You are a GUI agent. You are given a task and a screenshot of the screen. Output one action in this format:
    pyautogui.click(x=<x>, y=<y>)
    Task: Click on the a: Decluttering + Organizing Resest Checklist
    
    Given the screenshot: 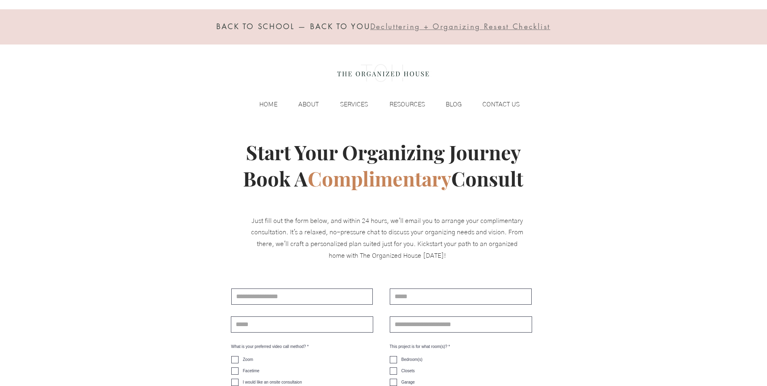 What is the action you would take?
    pyautogui.click(x=460, y=27)
    